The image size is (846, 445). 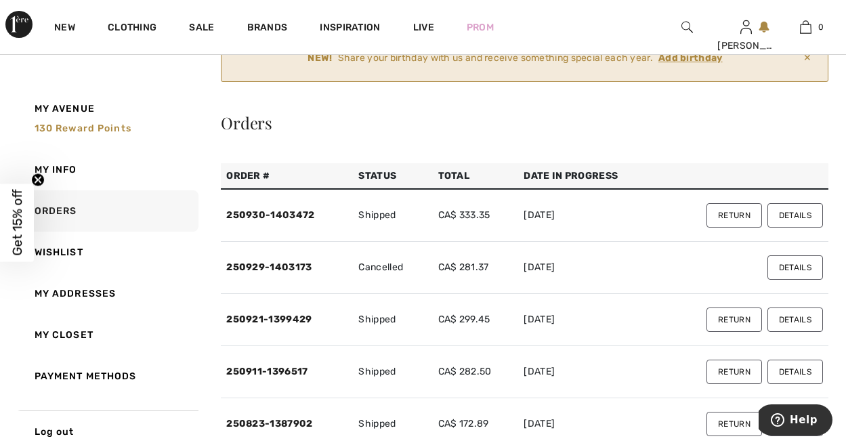 What do you see at coordinates (476, 372) in the screenshot?
I see `td: CA$ 282.50` at bounding box center [476, 372].